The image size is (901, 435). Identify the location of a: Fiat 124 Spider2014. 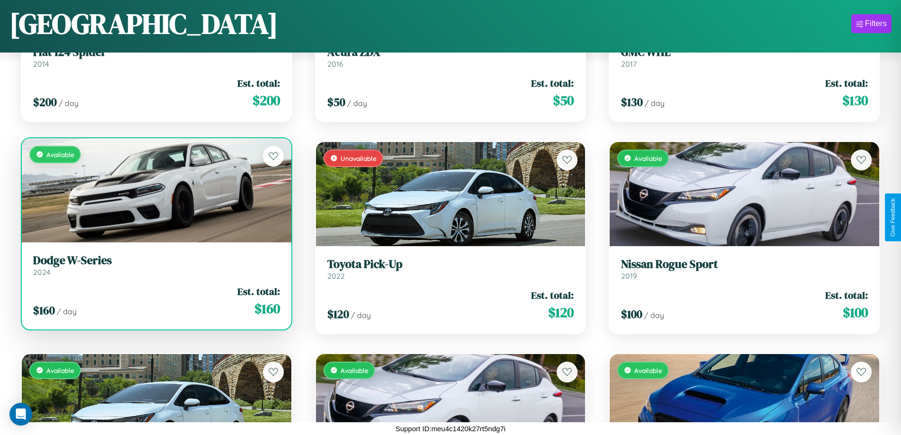
(157, 57).